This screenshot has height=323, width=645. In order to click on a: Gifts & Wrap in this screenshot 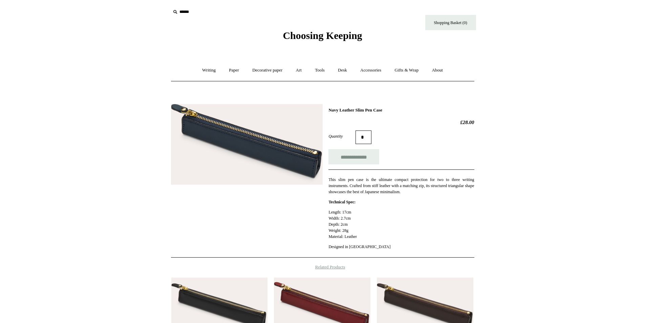, I will do `click(406, 70)`.